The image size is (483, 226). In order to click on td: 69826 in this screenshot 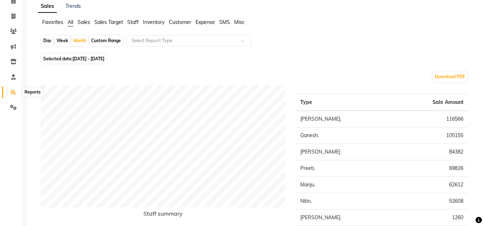, I will do `click(430, 169)`.